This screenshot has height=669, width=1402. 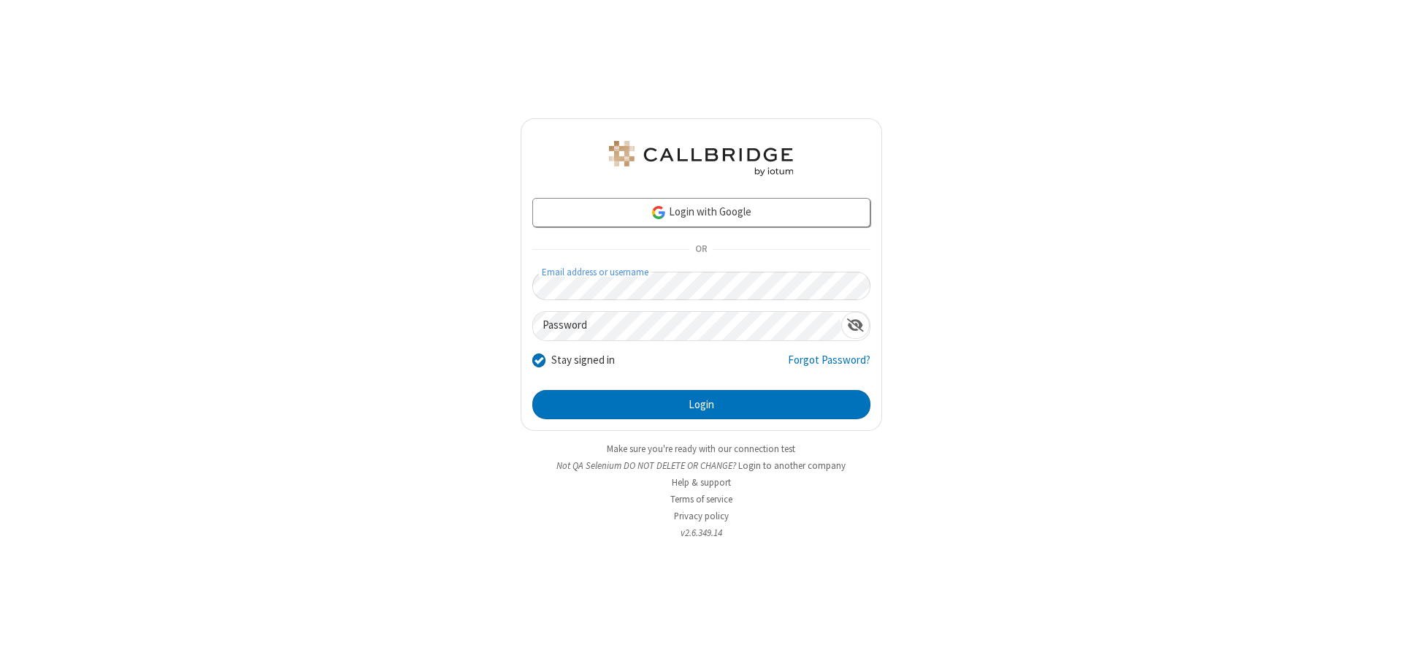 What do you see at coordinates (701, 482) in the screenshot?
I see `a: Help & support` at bounding box center [701, 482].